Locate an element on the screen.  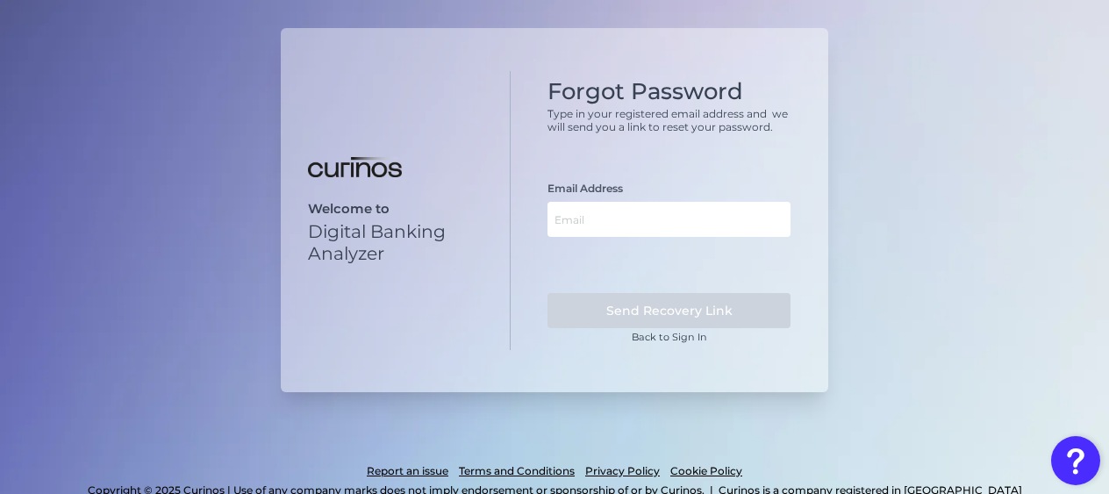
p: Digital Banking Analyzer is located at coordinates (401, 242).